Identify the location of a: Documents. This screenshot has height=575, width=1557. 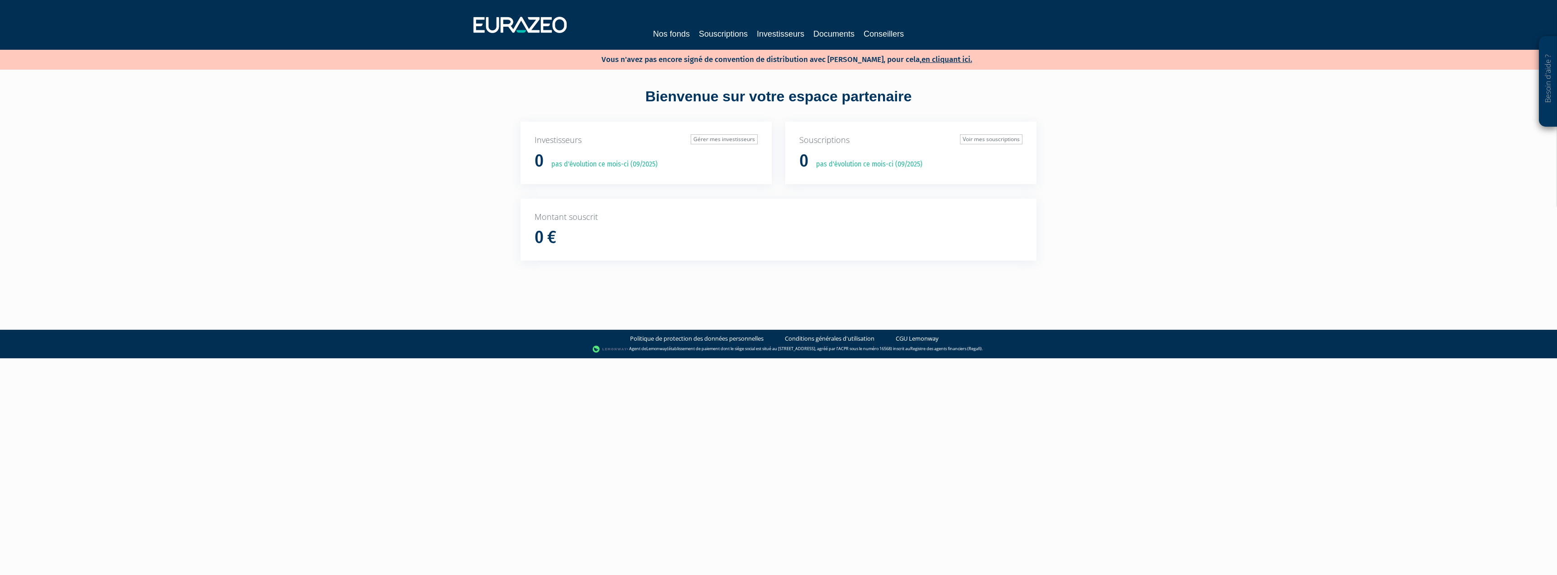
(834, 34).